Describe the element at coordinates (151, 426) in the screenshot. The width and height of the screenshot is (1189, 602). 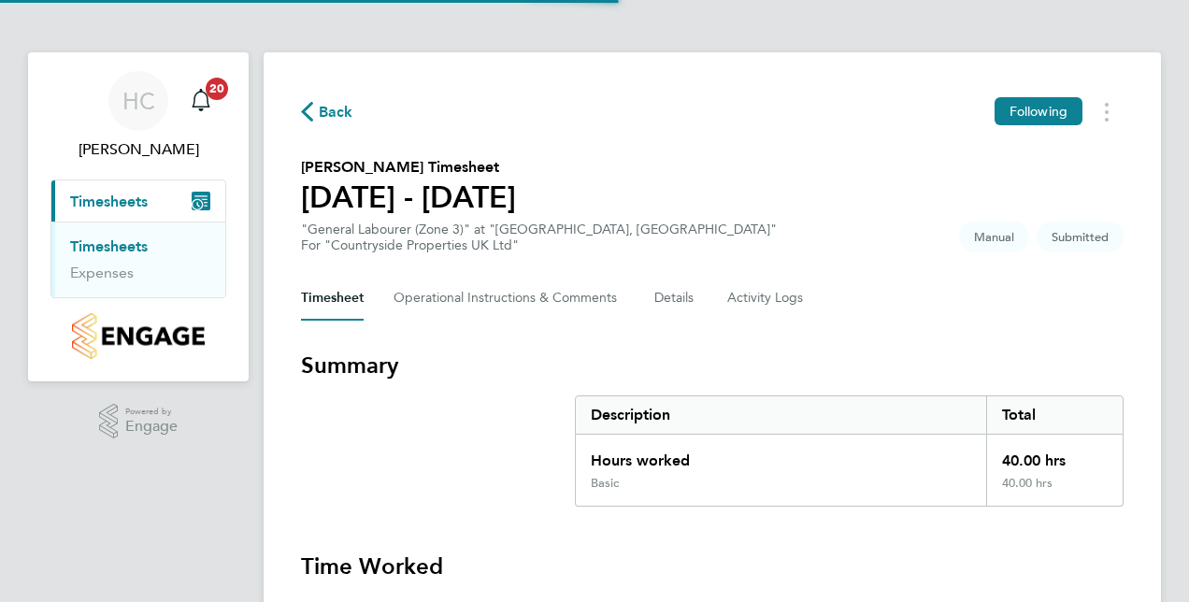
I see `span: Engage` at that location.